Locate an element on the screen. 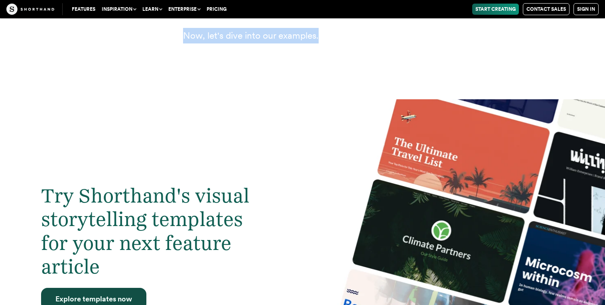 The width and height of the screenshot is (605, 305). button: Inspiration is located at coordinates (119, 9).